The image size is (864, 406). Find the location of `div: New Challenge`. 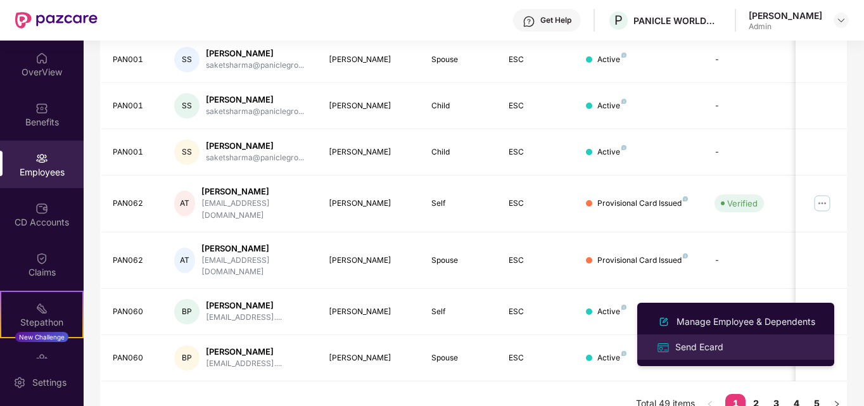

div: New Challenge is located at coordinates (42, 337).